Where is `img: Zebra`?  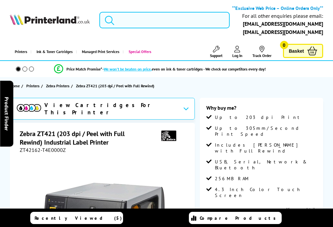
img: Zebra is located at coordinates (169, 135).